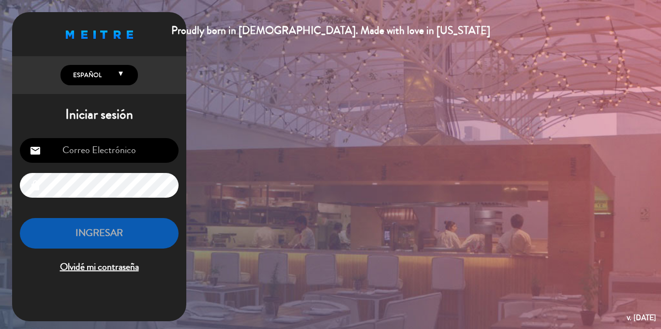 This screenshot has width=661, height=329. I want to click on i: email, so click(35, 151).